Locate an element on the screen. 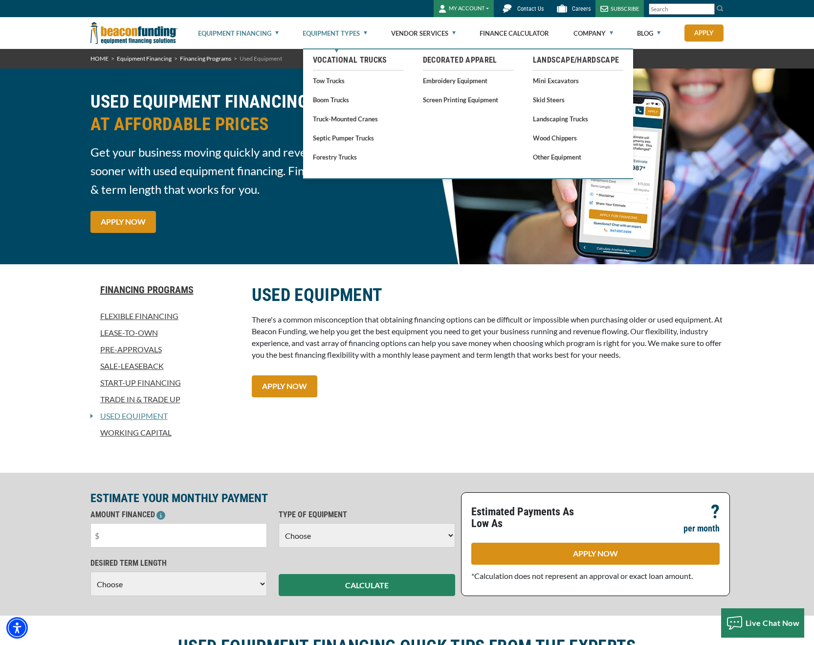  span: Careers is located at coordinates (582, 9).